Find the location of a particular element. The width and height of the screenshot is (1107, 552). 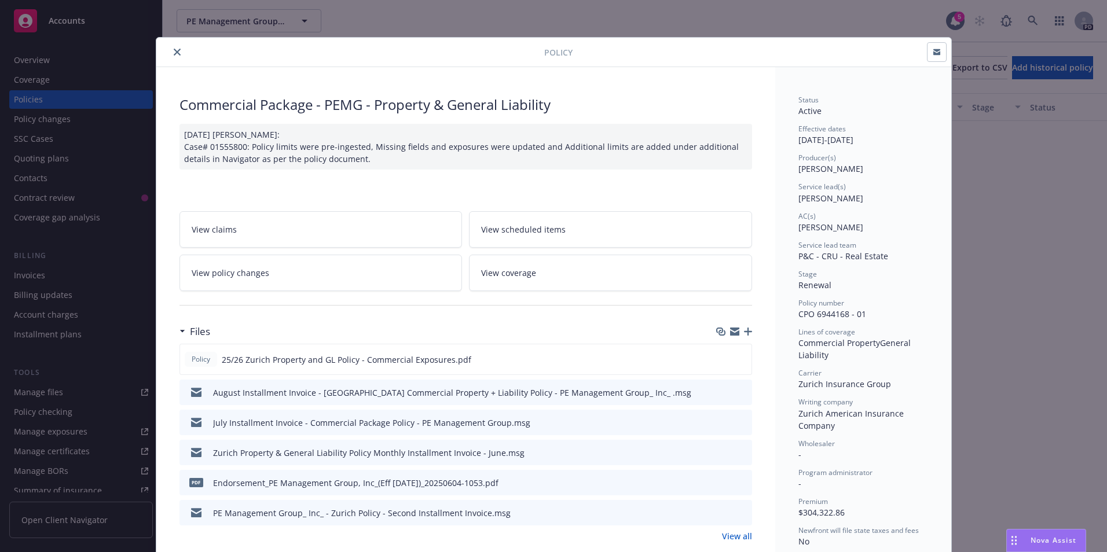

span: Nova Assist is located at coordinates (1053, 540).